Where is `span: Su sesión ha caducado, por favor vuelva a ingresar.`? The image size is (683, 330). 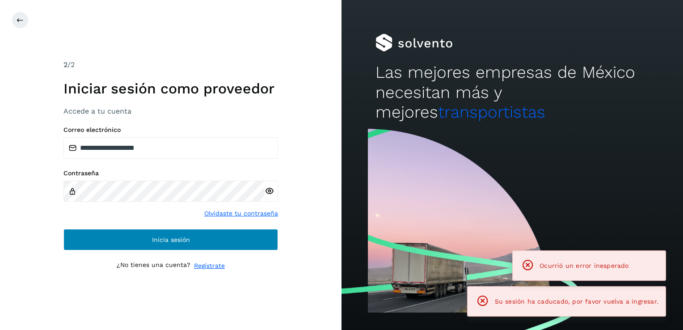
span: Su sesión ha caducado, por favor vuelva a ingresar. is located at coordinates (576, 301).